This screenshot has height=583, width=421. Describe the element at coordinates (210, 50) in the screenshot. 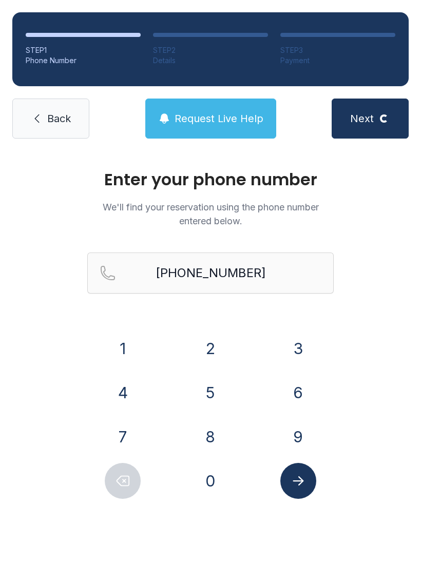

I see `div: STEP 2` at that location.